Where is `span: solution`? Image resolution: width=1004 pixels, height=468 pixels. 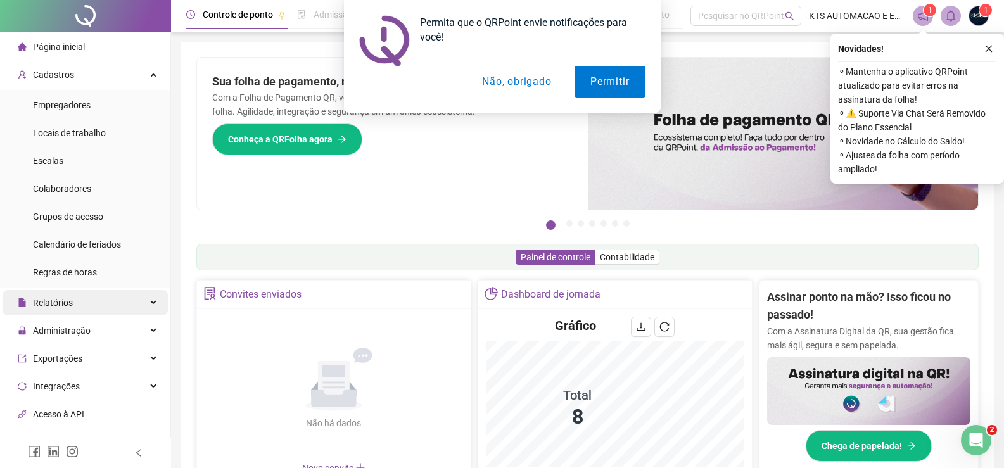 span: solution is located at coordinates (210, 293).